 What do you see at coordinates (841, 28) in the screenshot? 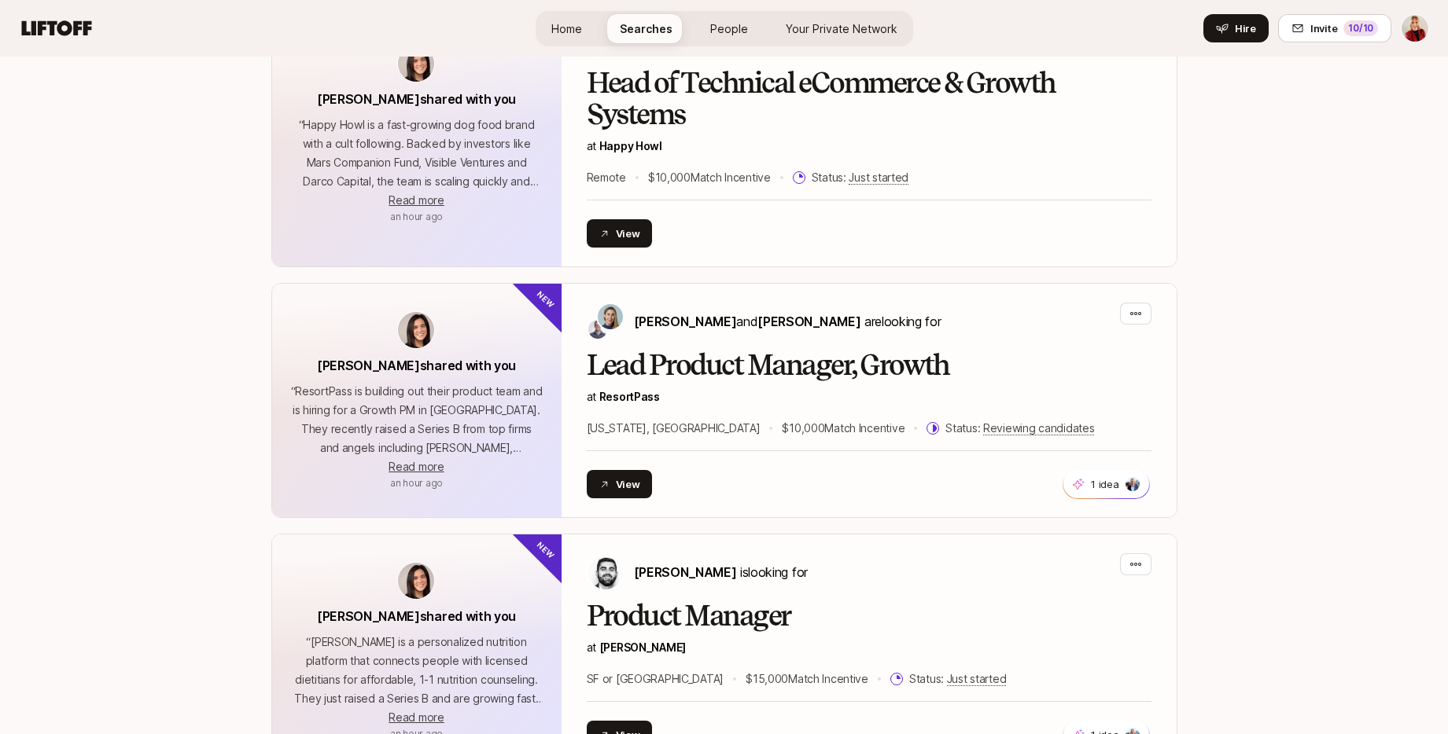
I see `a: Your Private Network` at bounding box center [841, 28].